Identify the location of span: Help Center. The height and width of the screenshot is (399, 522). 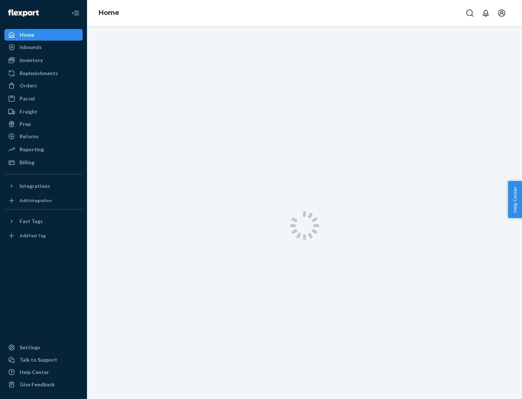
(515, 199).